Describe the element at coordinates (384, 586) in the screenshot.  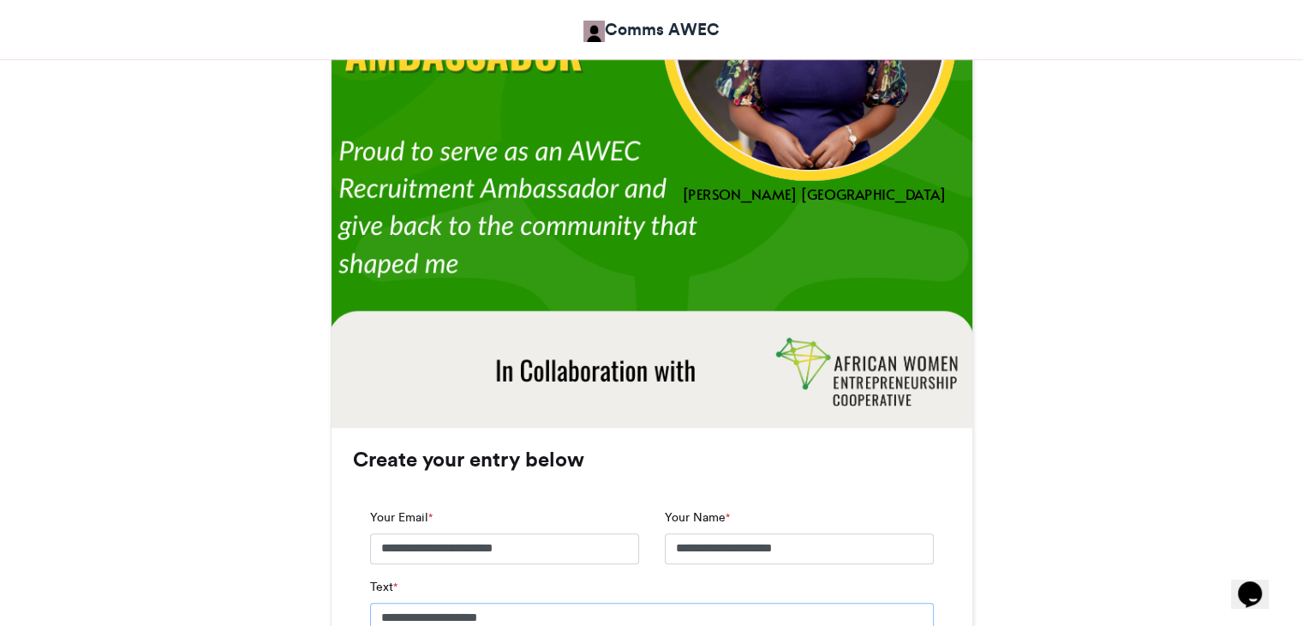
I see `label: Text` at that location.